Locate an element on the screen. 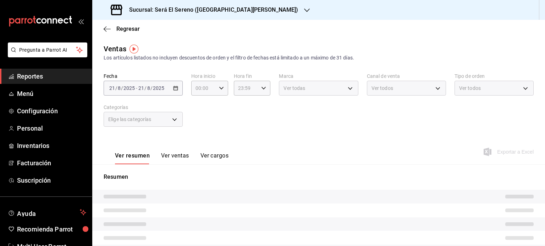  span: Regresar is located at coordinates (128, 29).